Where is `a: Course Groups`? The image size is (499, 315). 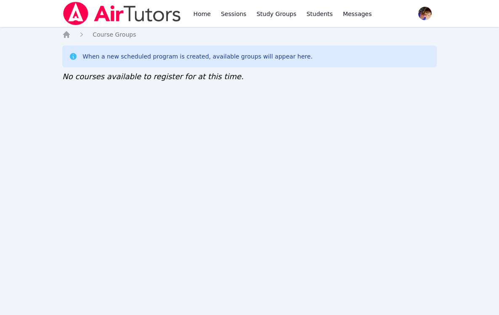
a: Course Groups is located at coordinates (114, 35).